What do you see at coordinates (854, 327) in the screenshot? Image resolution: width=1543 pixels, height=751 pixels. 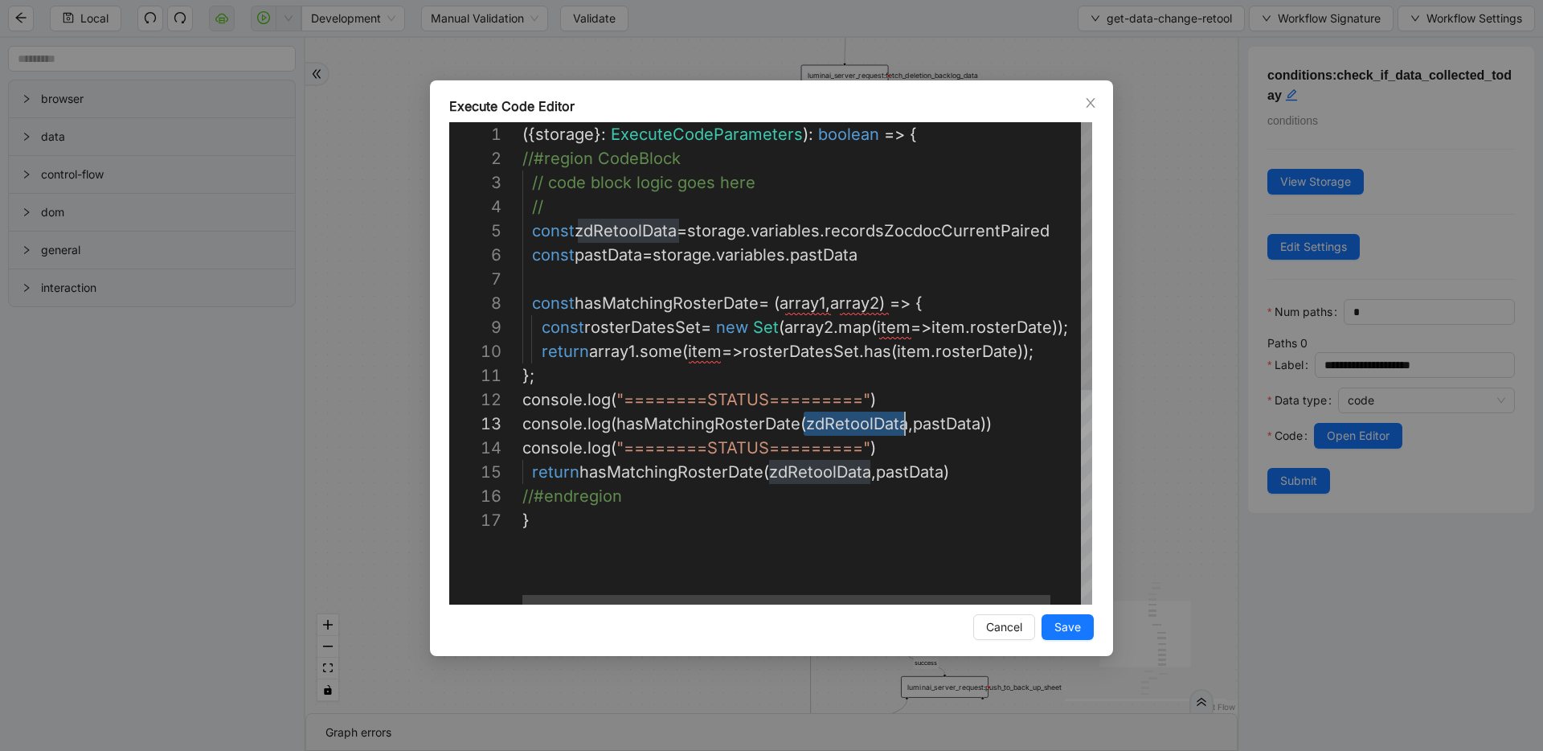 I see `span: map` at bounding box center [854, 327].